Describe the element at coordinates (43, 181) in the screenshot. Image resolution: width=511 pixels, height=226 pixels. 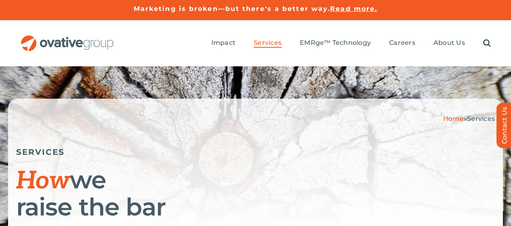
I see `span: How` at that location.